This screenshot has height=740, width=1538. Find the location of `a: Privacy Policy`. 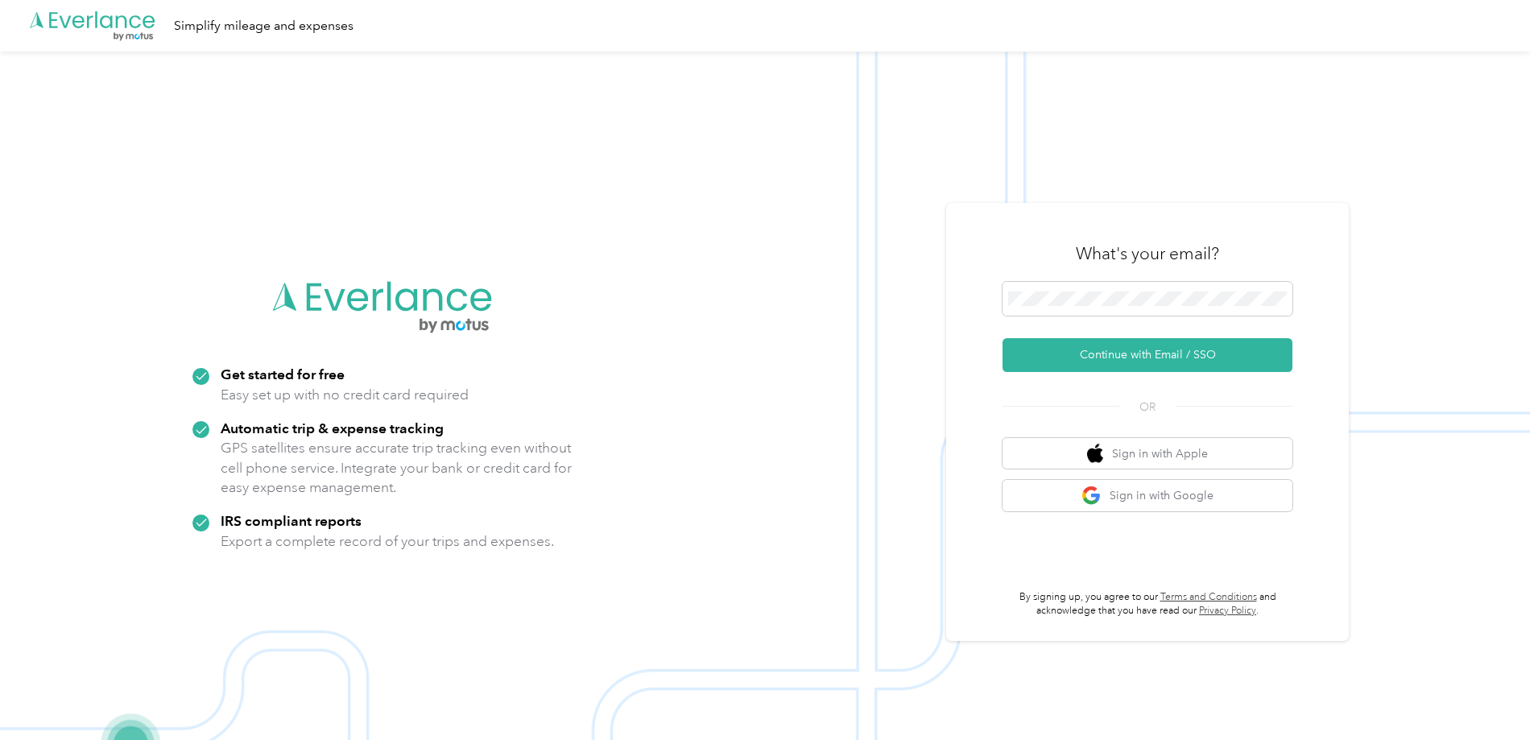

a: Privacy Policy is located at coordinates (1227, 610).